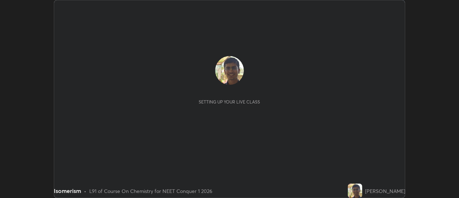 Image resolution: width=459 pixels, height=198 pixels. Describe the element at coordinates (229, 102) in the screenshot. I see `div: Setting up your live class` at that location.